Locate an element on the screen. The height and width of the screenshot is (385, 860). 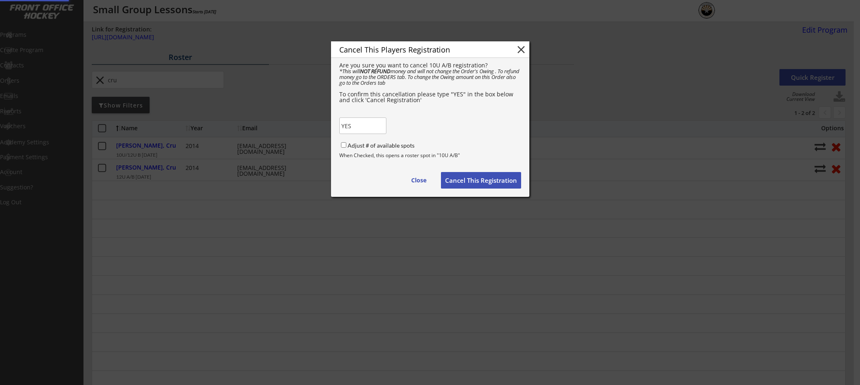
div: When Checked, this opens a roster spot in "10U A/B" is located at coordinates (430, 155).